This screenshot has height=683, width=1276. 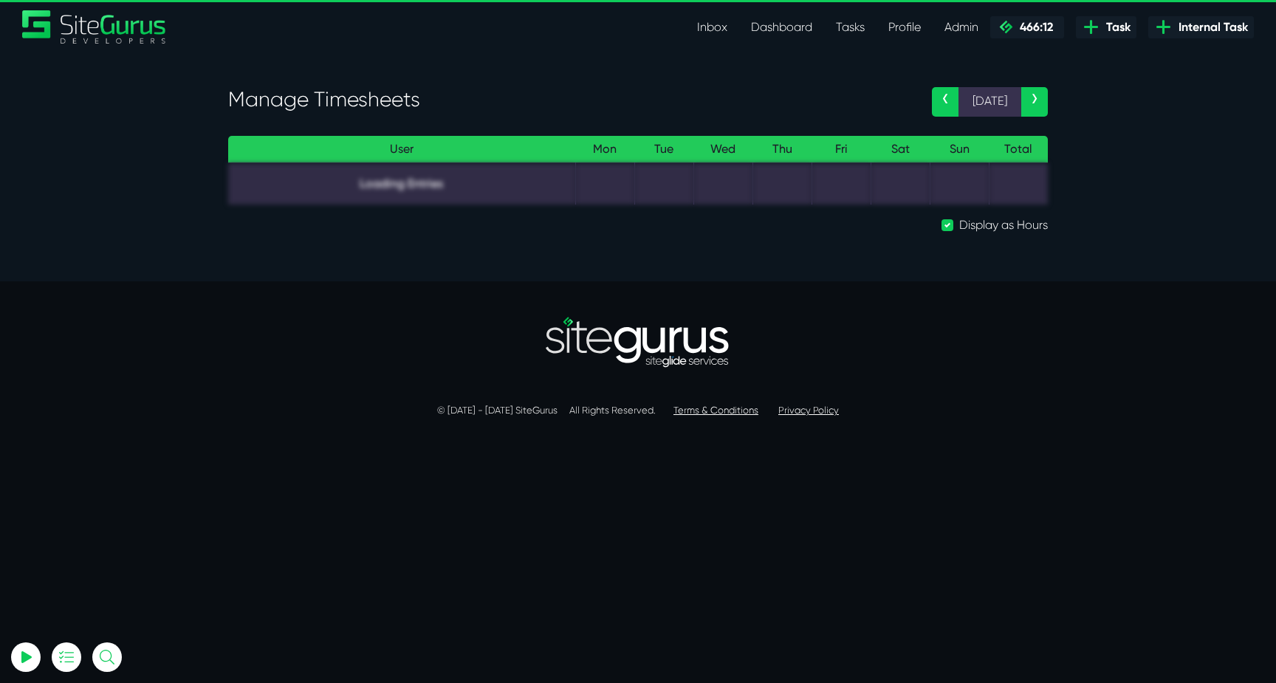 What do you see at coordinates (781, 27) in the screenshot?
I see `a: Dashboard` at bounding box center [781, 27].